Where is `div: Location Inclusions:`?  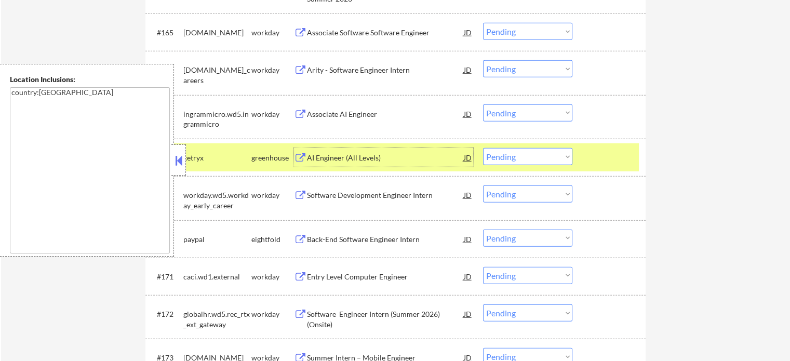
div: Location Inclusions: is located at coordinates (90, 79).